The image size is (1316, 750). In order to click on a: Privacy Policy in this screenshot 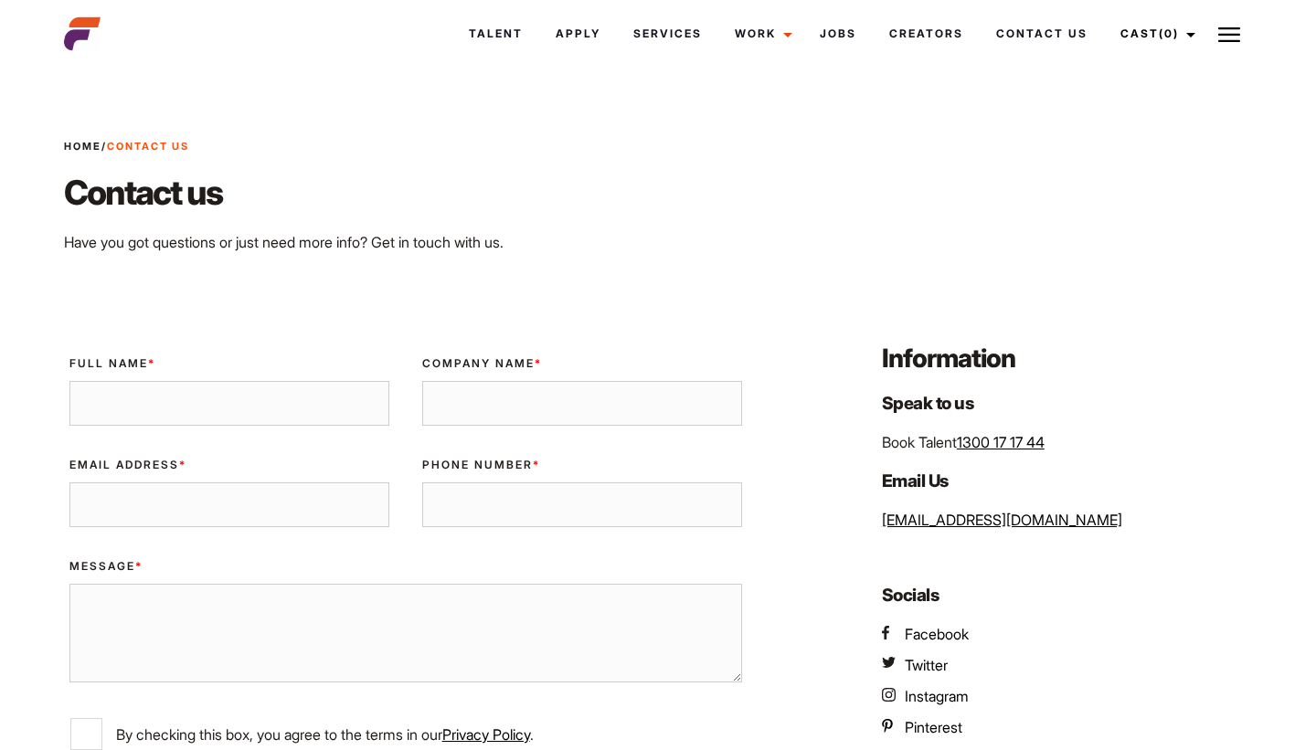, I will do `click(486, 735)`.